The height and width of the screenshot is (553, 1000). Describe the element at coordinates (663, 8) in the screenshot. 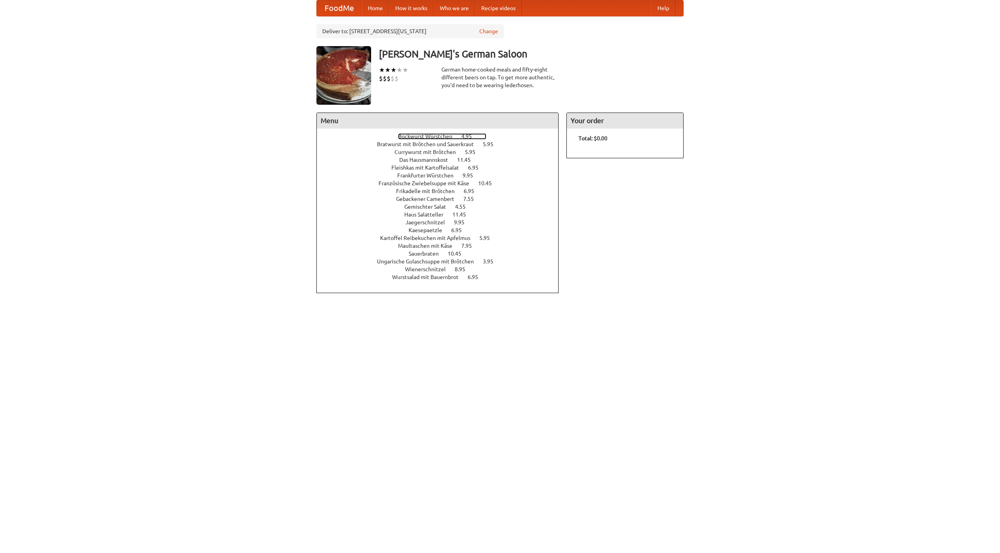

I see `a: Help` at that location.